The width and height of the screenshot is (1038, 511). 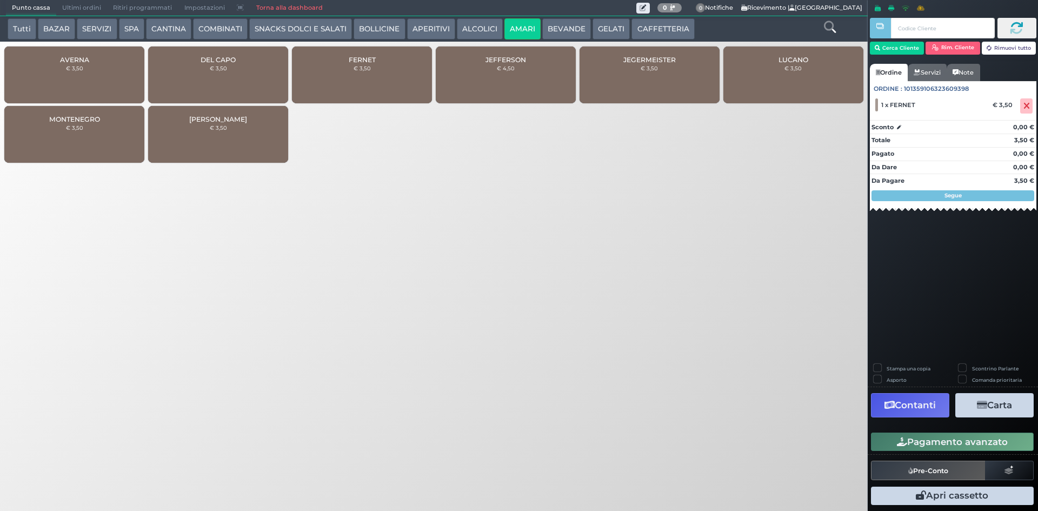 What do you see at coordinates (952, 496) in the screenshot?
I see `button: Apri cassetto` at bounding box center [952, 496].